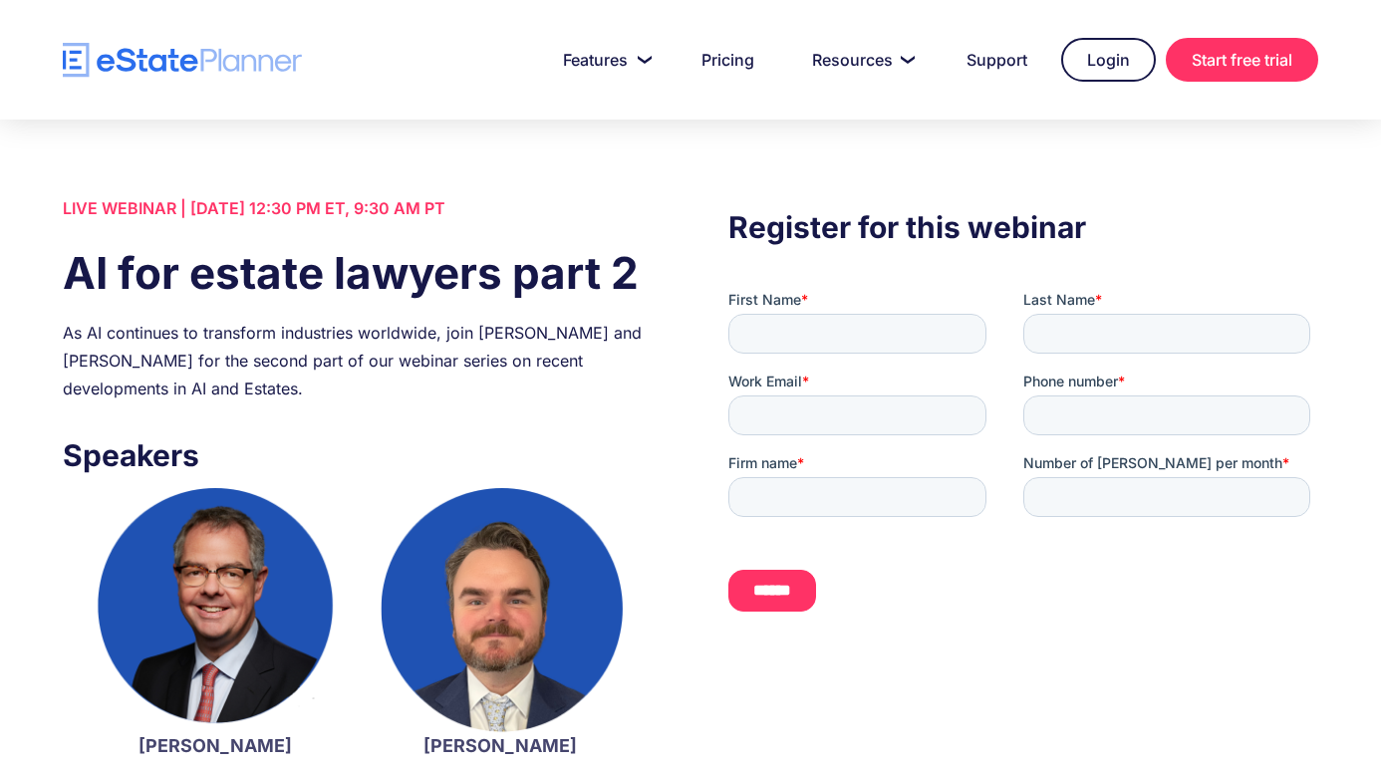 The image size is (1381, 767). What do you see at coordinates (860, 60) in the screenshot?
I see `a: Resources` at bounding box center [860, 60].